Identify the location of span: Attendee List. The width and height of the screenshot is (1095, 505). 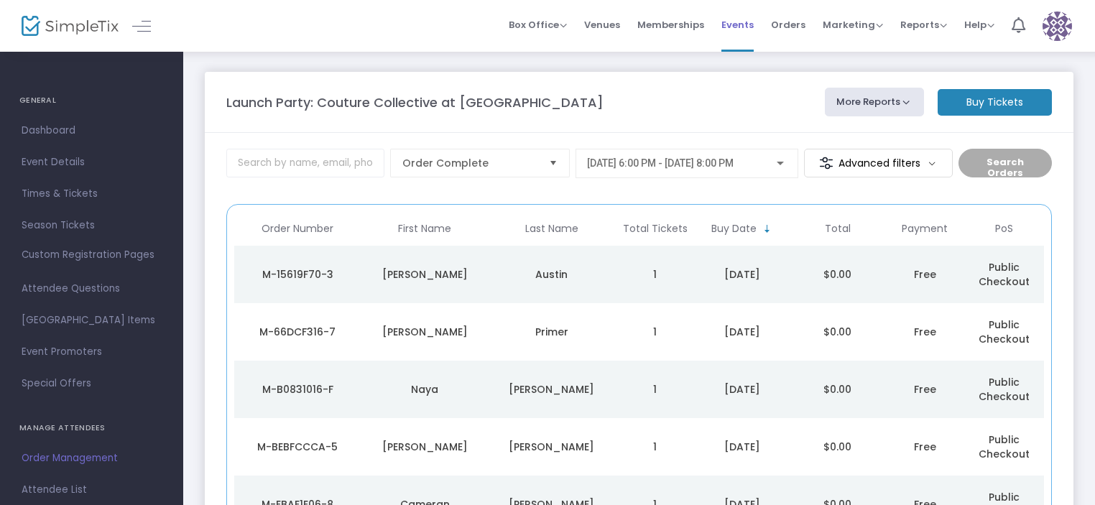
(91, 490).